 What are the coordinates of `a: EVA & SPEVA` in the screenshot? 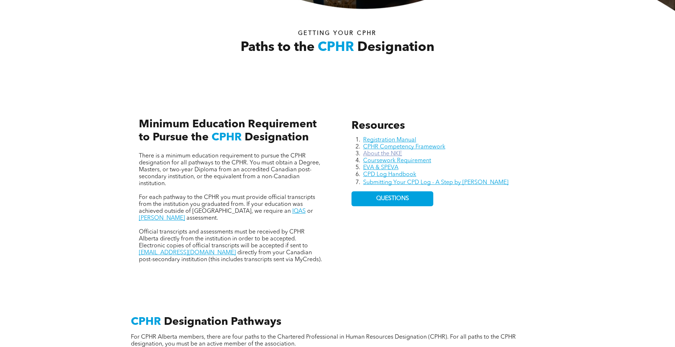 It's located at (381, 168).